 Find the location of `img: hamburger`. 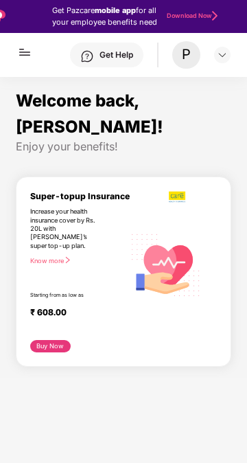

img: hamburger is located at coordinates (25, 47).